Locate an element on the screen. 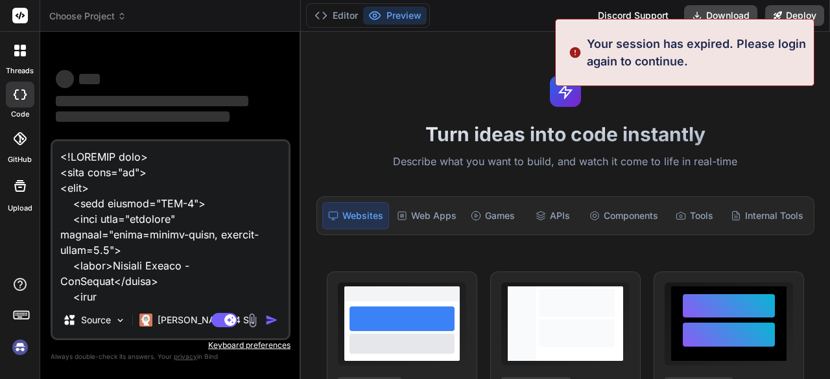 The height and width of the screenshot is (379, 830). div: Games is located at coordinates (493, 216).